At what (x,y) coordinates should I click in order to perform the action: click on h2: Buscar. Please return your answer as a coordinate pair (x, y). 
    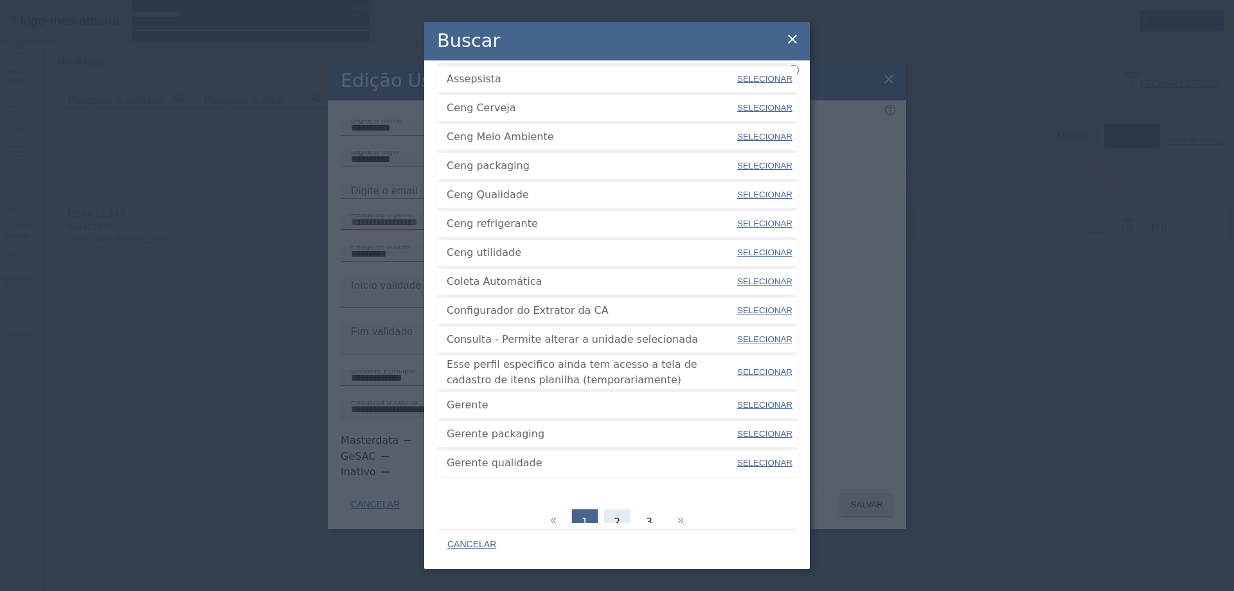
    Looking at the image, I should click on (469, 41).